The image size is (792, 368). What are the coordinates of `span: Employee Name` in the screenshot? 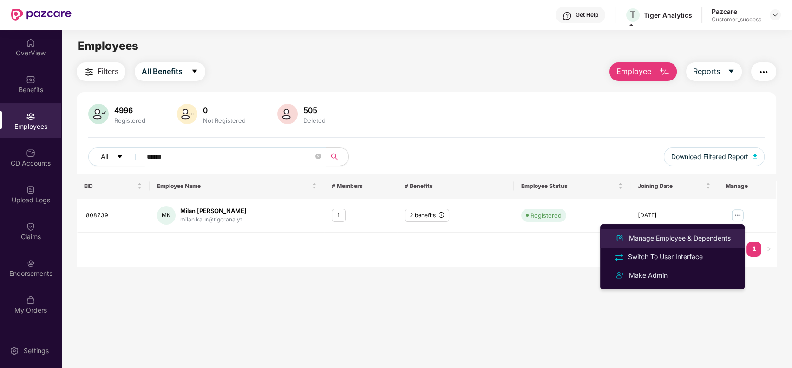 It's located at (234, 186).